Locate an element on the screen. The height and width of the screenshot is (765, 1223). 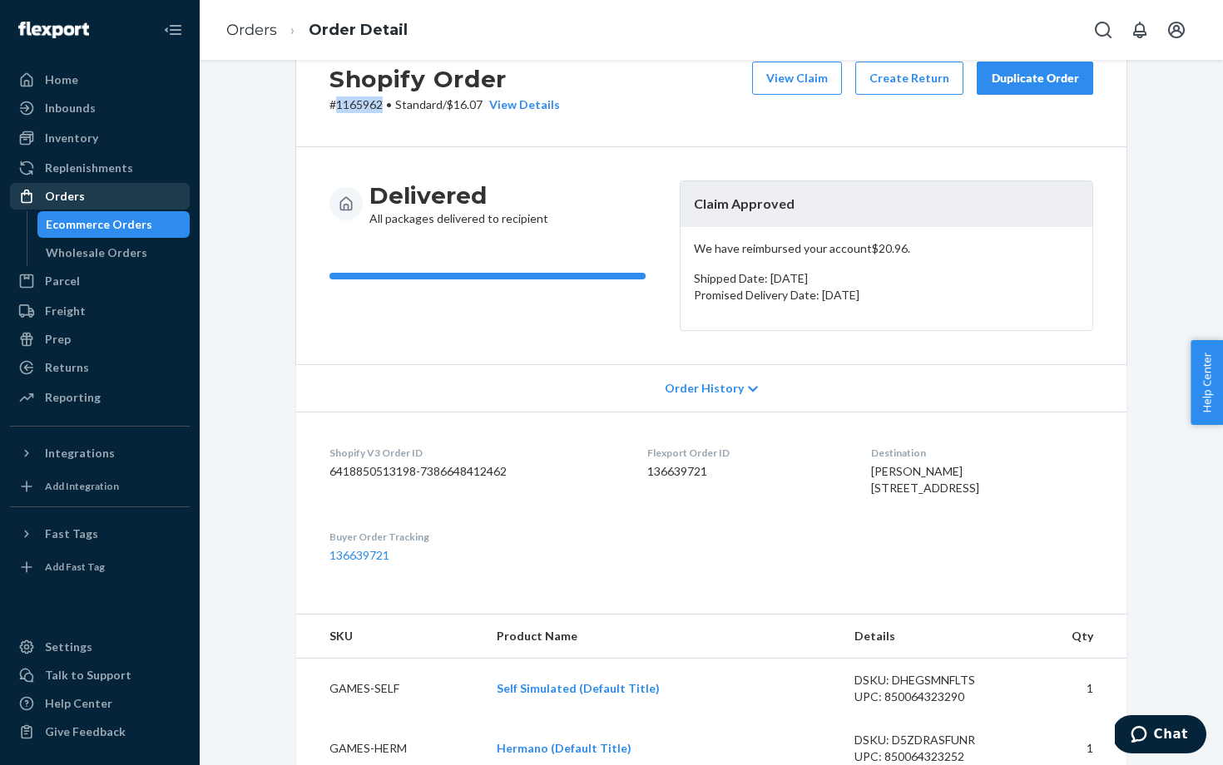
a: Parcel is located at coordinates (100, 281).